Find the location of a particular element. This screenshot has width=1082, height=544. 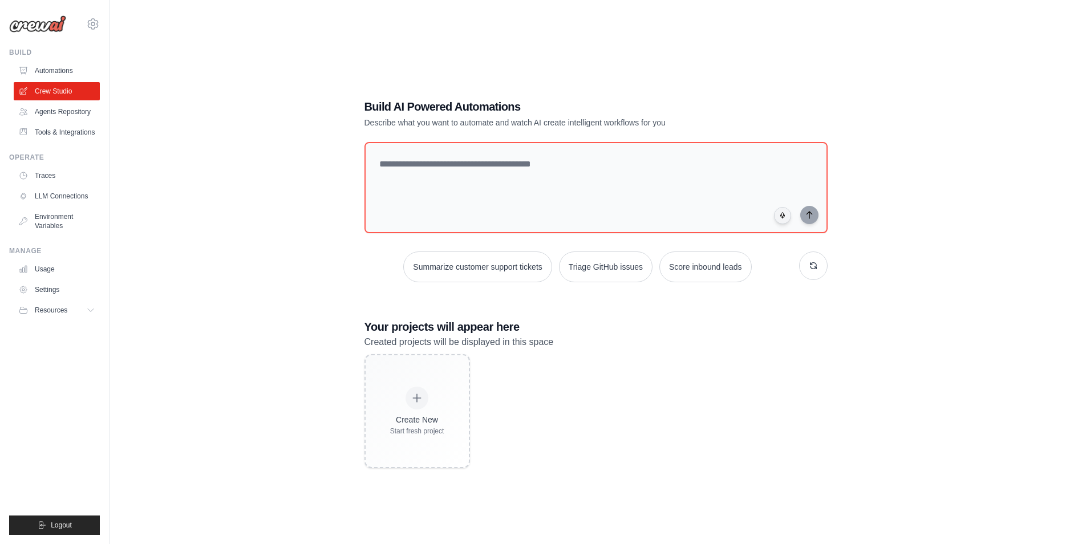

a: Traces is located at coordinates (56, 176).